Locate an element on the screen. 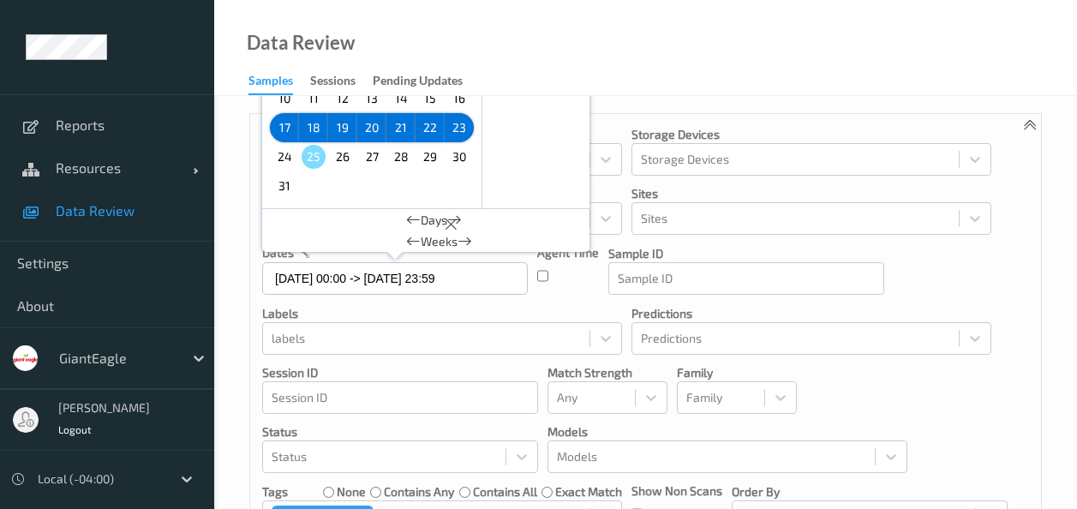 The image size is (1077, 509). span: 27 is located at coordinates (372, 157).